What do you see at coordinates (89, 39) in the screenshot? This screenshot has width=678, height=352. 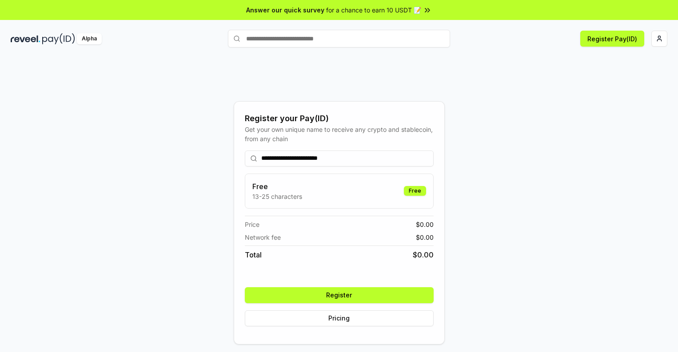 I see `div: Alpha` at bounding box center [89, 39].